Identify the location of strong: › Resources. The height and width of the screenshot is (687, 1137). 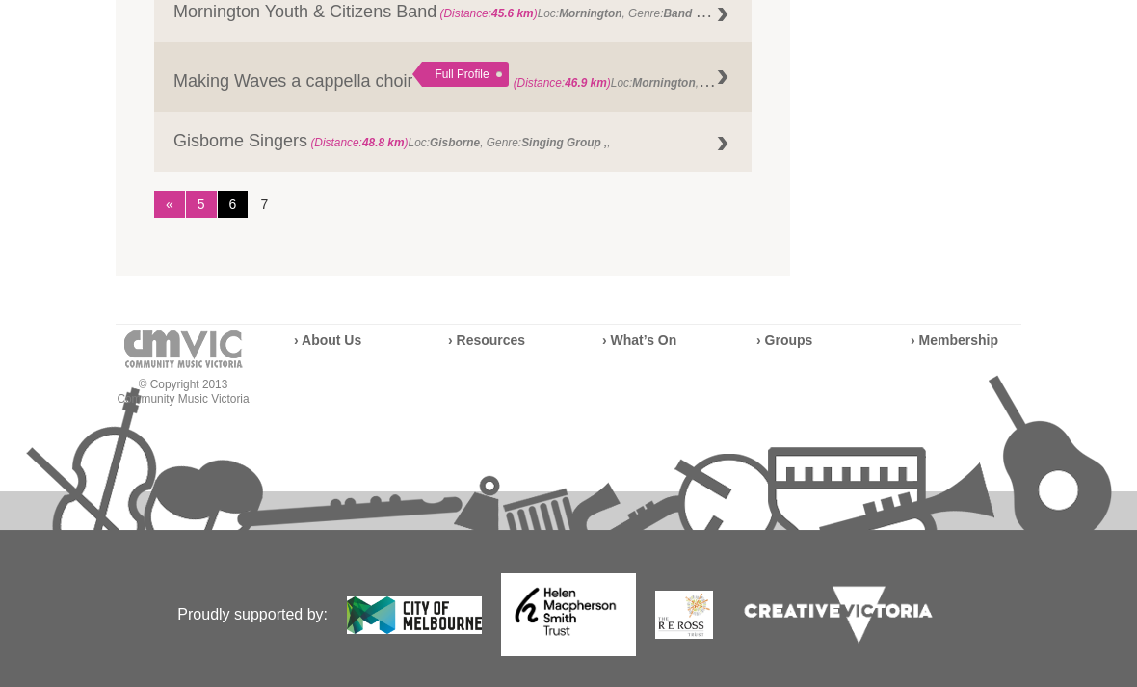
(487, 340).